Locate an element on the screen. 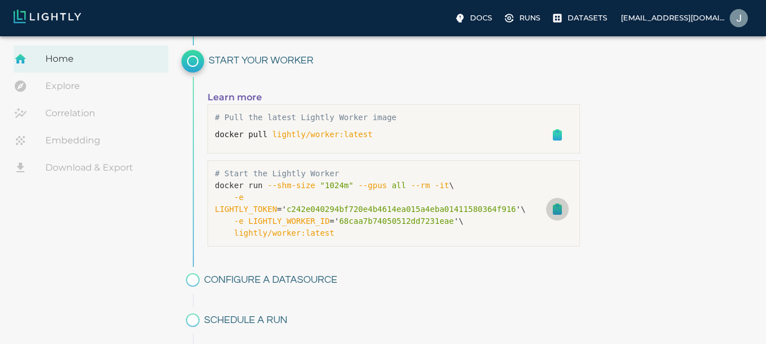 Image resolution: width=766 pixels, height=344 pixels. span: "1024m" is located at coordinates (336, 185).